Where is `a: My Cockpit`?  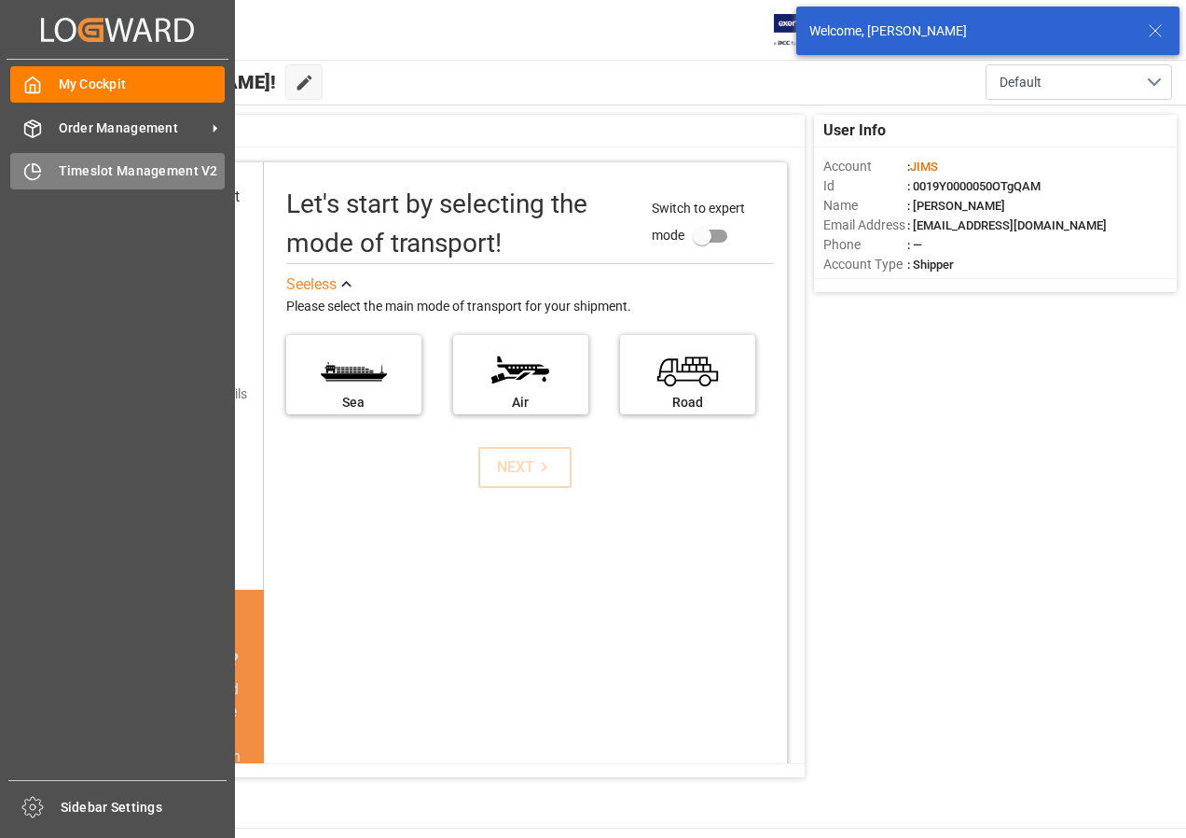
a: My Cockpit is located at coordinates (118, 84).